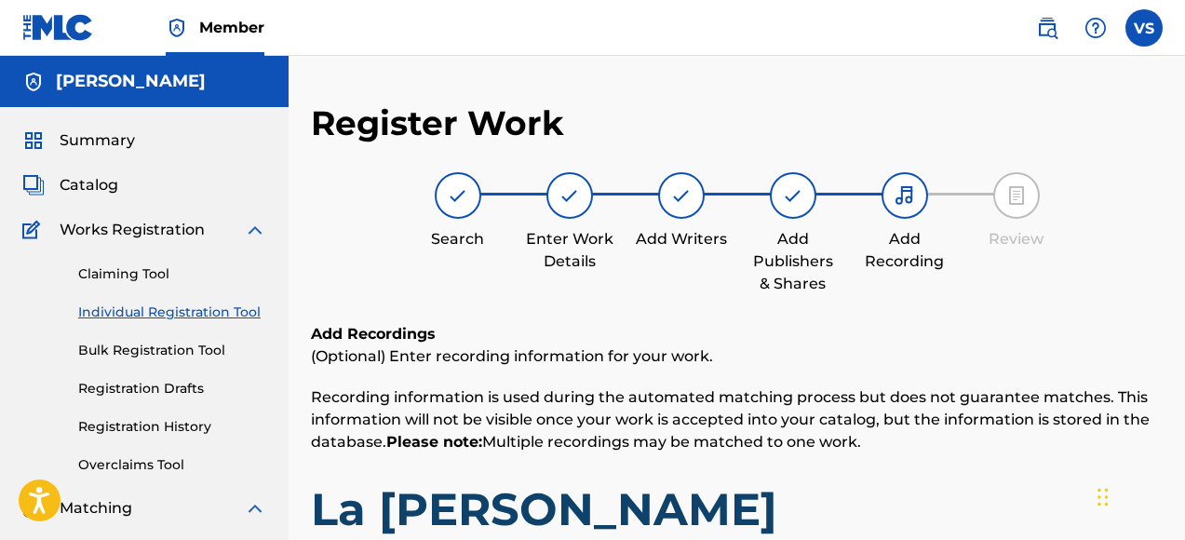 The image size is (1185, 540). I want to click on a: Bulk Registration Tool, so click(172, 350).